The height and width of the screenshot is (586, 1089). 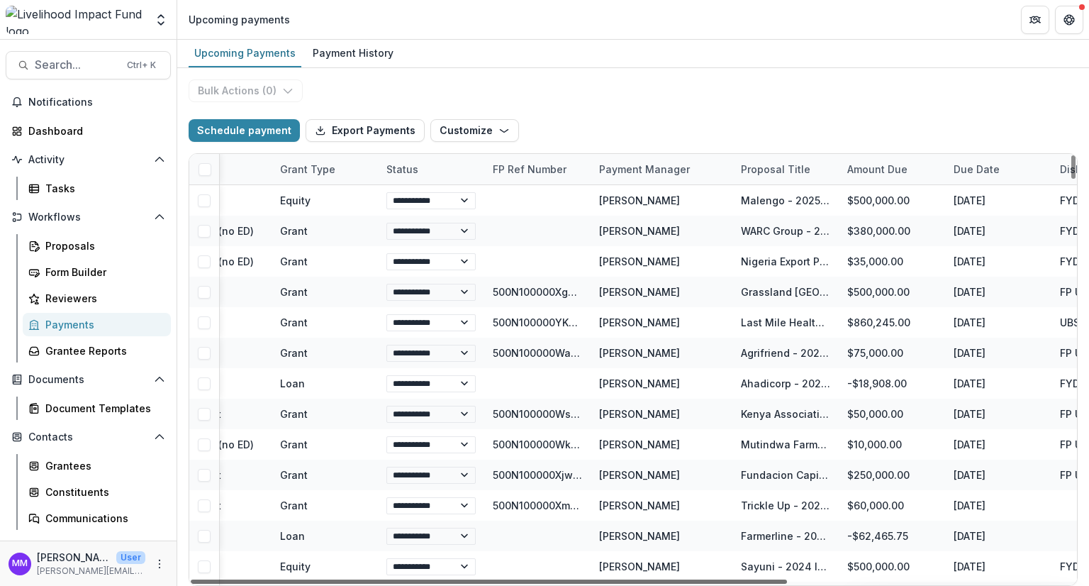 What do you see at coordinates (161, 20) in the screenshot?
I see `button: Open entity switcher` at bounding box center [161, 20].